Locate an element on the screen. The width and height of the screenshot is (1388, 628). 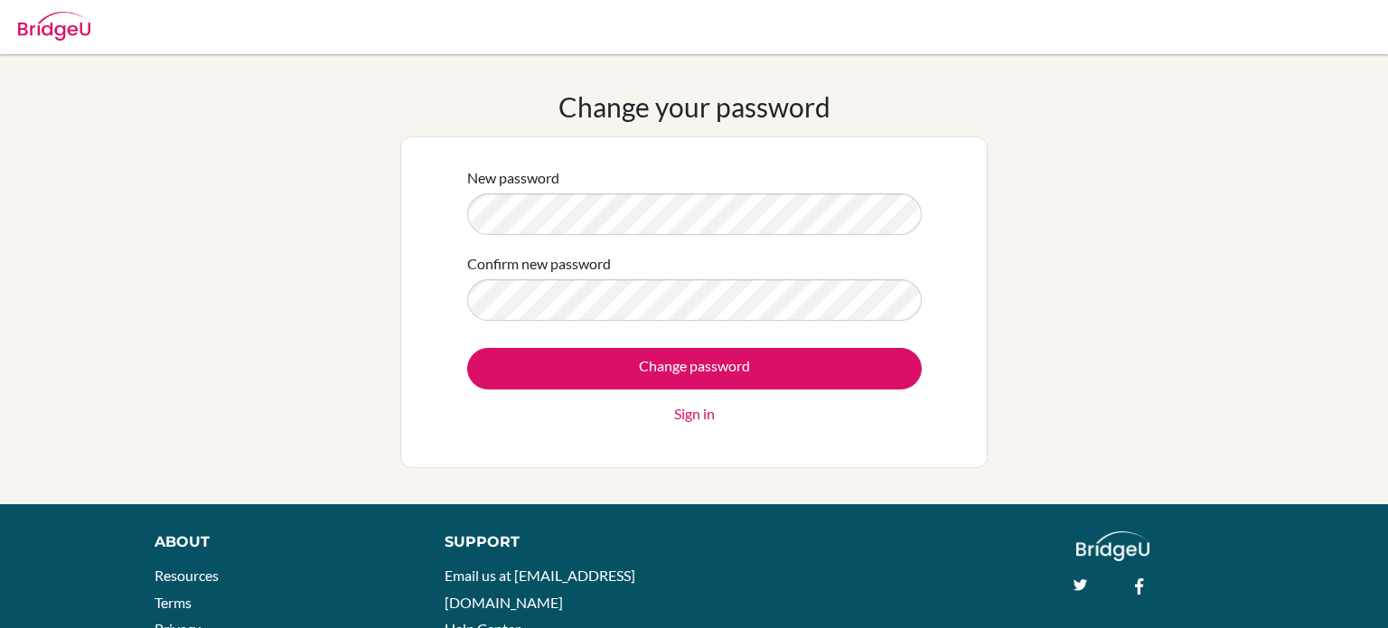
img: Bridge-U is located at coordinates (54, 26).